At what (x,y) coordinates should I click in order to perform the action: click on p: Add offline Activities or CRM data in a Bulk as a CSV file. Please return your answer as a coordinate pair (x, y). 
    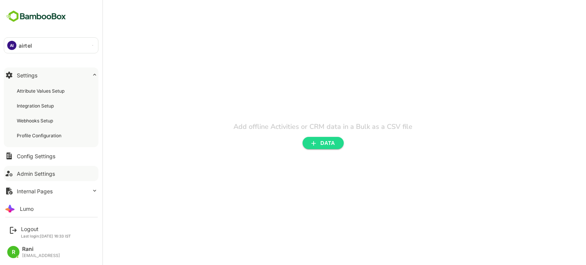
    Looking at the image, I should click on (296, 127).